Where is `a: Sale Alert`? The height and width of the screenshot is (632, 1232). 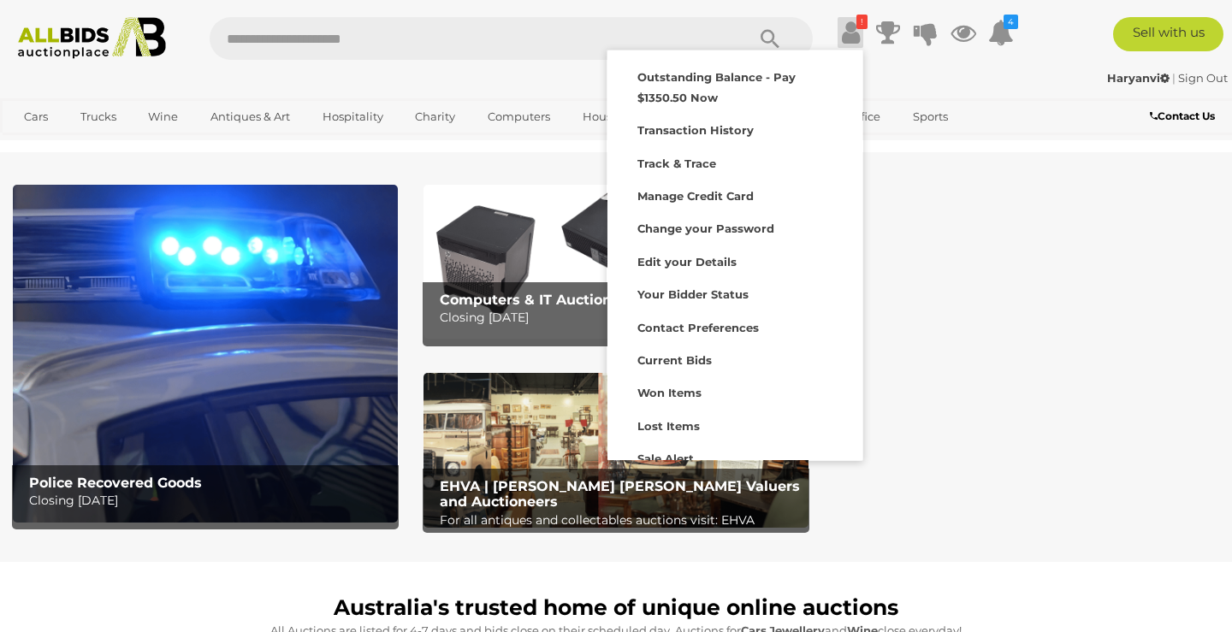 a: Sale Alert is located at coordinates (735, 457).